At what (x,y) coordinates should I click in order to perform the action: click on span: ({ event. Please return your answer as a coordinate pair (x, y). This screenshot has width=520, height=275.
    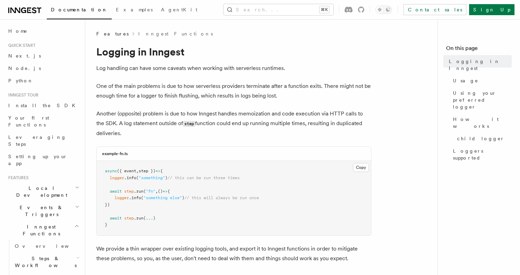
    Looking at the image, I should click on (127, 171).